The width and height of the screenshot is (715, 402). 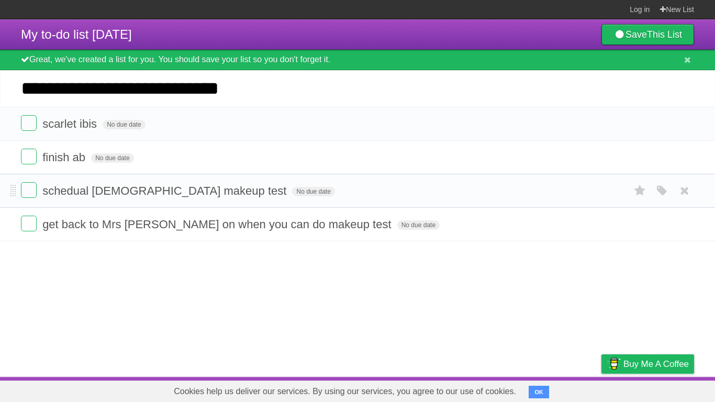 I want to click on span: Buy me a coffee, so click(x=656, y=364).